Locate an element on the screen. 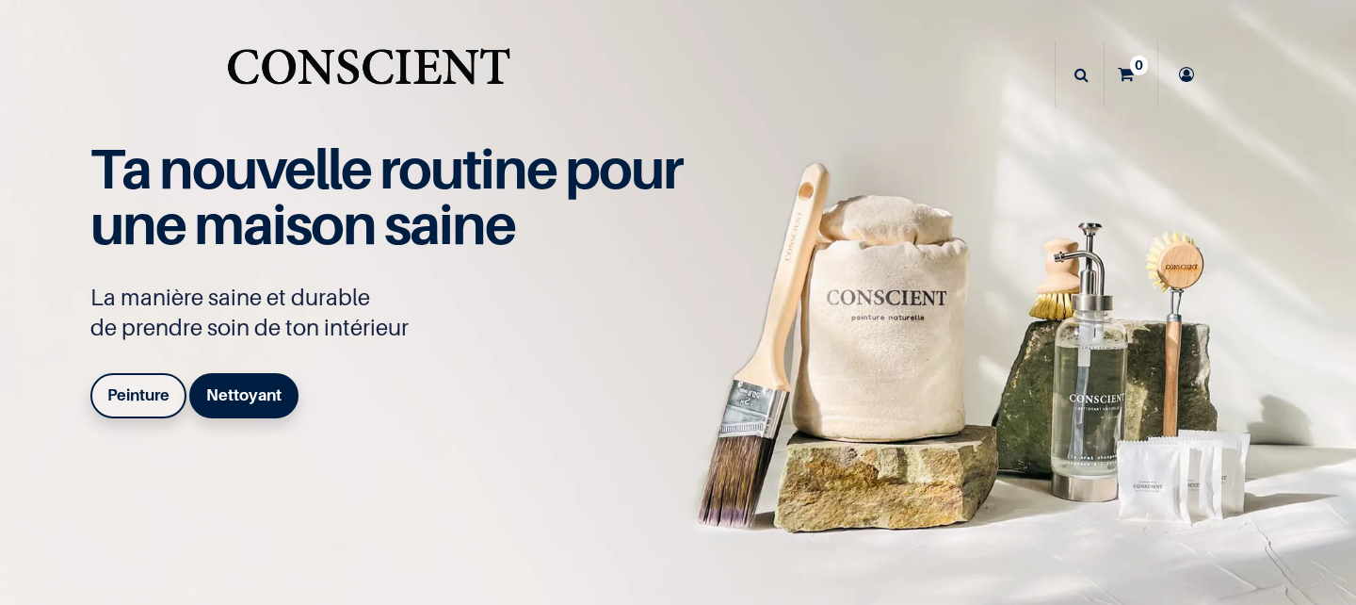  p: La manière saine et durable de prendre soin de ton intérieur is located at coordinates (396, 313).